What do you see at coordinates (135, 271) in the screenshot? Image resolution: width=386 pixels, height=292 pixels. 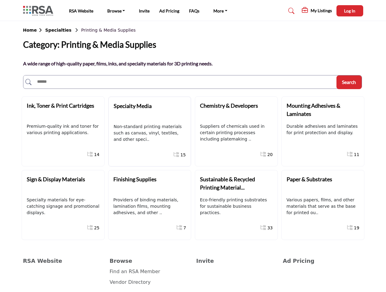 I see `a: Find an RSA Member` at bounding box center [135, 271].